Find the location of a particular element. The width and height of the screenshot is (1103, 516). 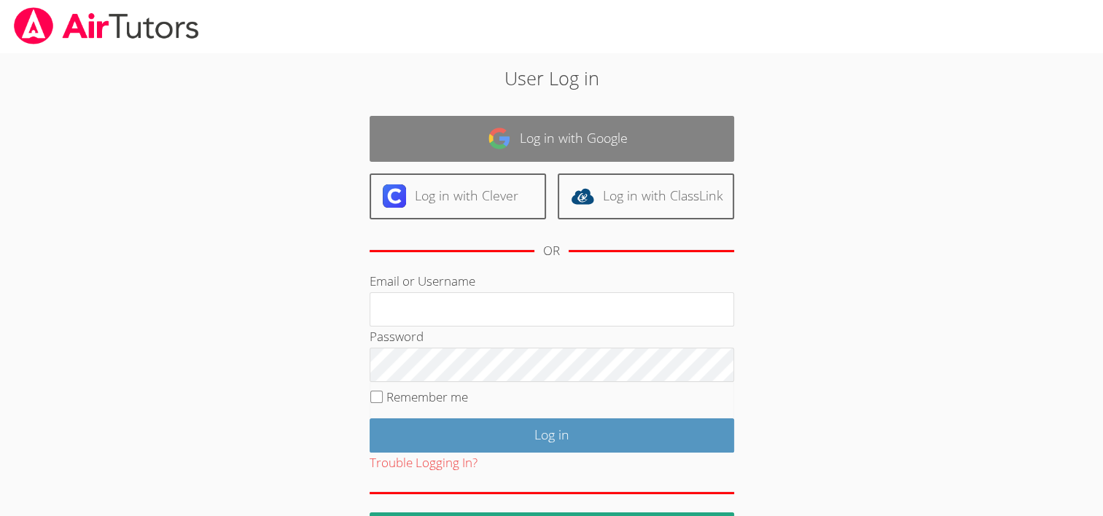

input: Log in is located at coordinates (552, 435).